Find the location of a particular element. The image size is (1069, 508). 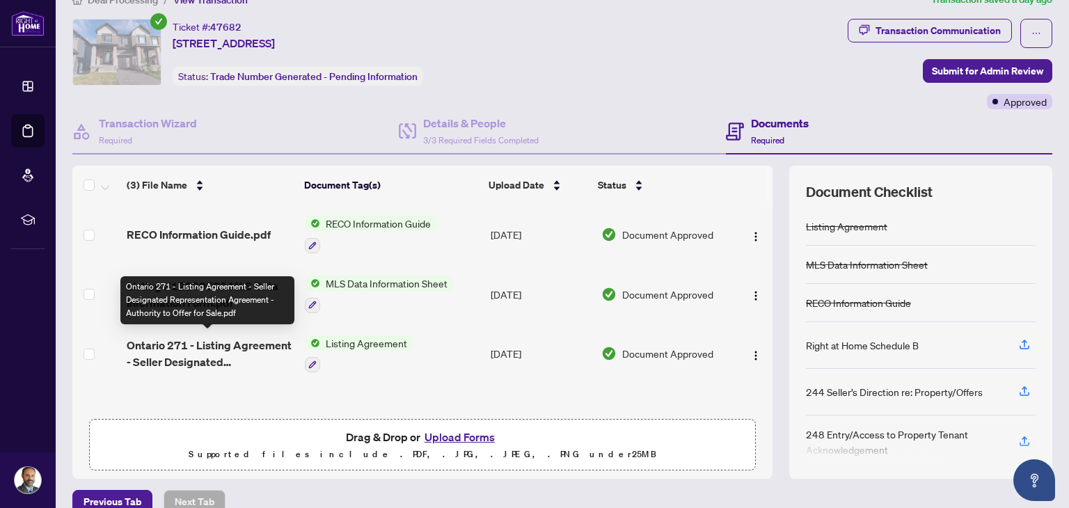

div: Ontario 271 - Listing Agreement - Seller Designated Representation Agreement - Authority to Offer... is located at coordinates (207, 300).